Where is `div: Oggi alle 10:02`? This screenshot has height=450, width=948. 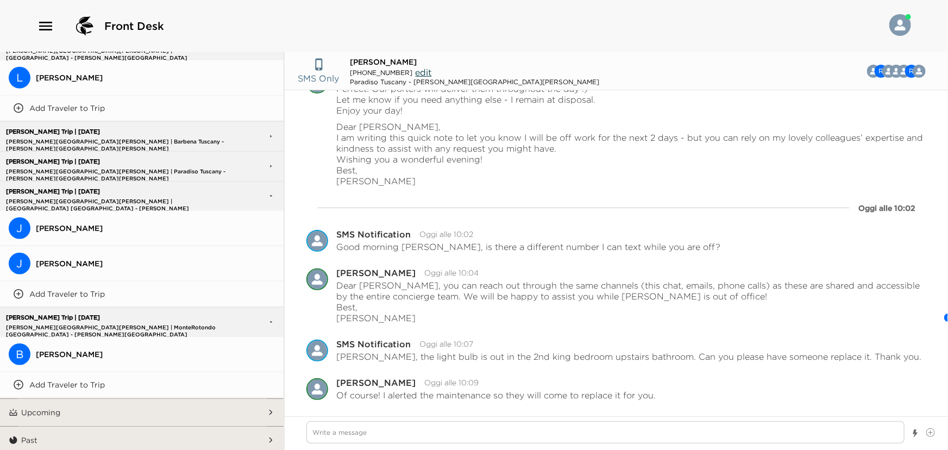
div: Oggi alle 10:02 is located at coordinates (887, 208).